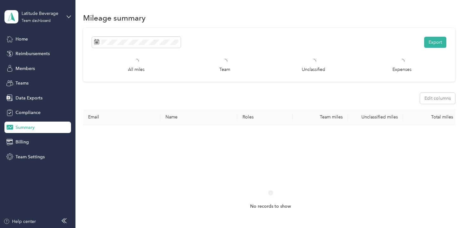 The image size is (466, 228). I want to click on span: Summary, so click(25, 127).